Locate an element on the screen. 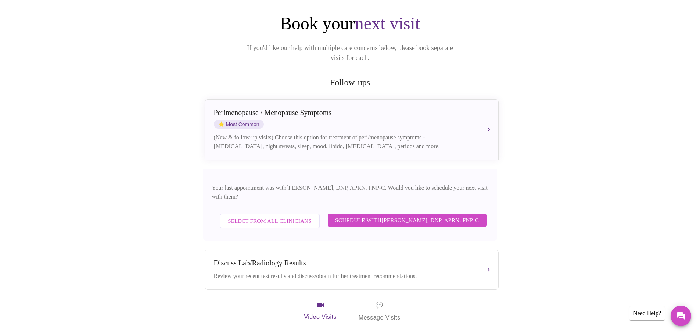 This screenshot has height=335, width=700. button: Perimenopause / Menopause SymptomsstarMost Common(New & follow-up visits) Choose this option for ... is located at coordinates (352, 129).